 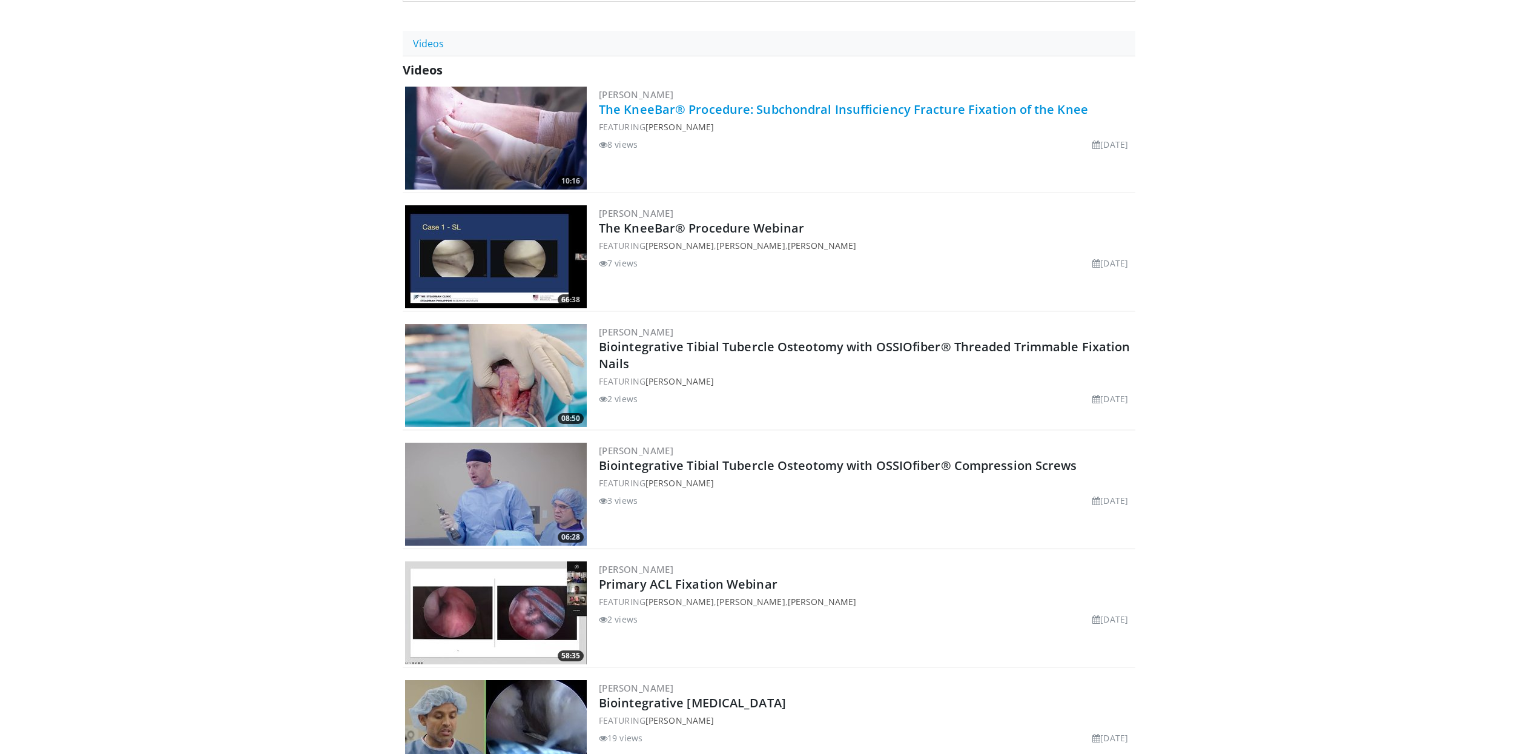 What do you see at coordinates (570, 656) in the screenshot?
I see `span: 58:35` at bounding box center [570, 656].